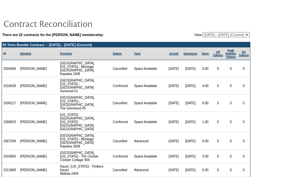 The height and width of the screenshot is (177, 291). What do you see at coordinates (231, 54) in the screenshot?
I see `a: Peak HolidayTokens` at bounding box center [231, 54].